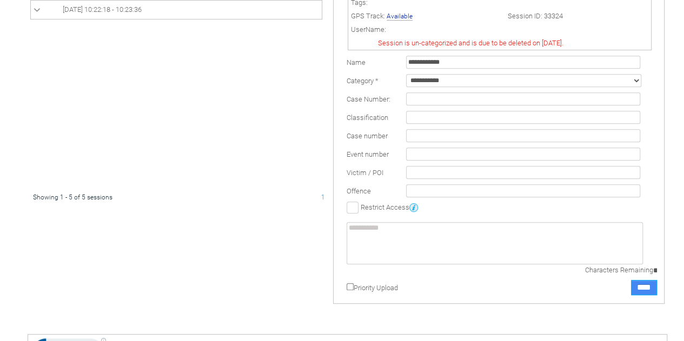 Image resolution: width=684 pixels, height=341 pixels. I want to click on span: GPS Track:, so click(368, 16).